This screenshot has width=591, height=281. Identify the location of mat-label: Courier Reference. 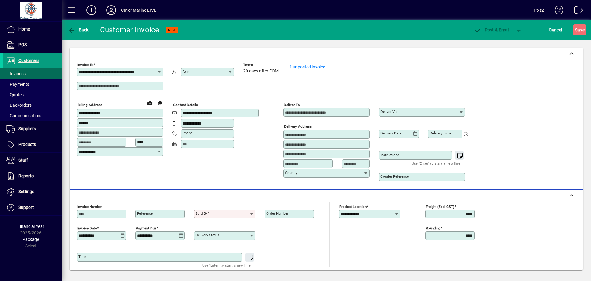
(395, 176).